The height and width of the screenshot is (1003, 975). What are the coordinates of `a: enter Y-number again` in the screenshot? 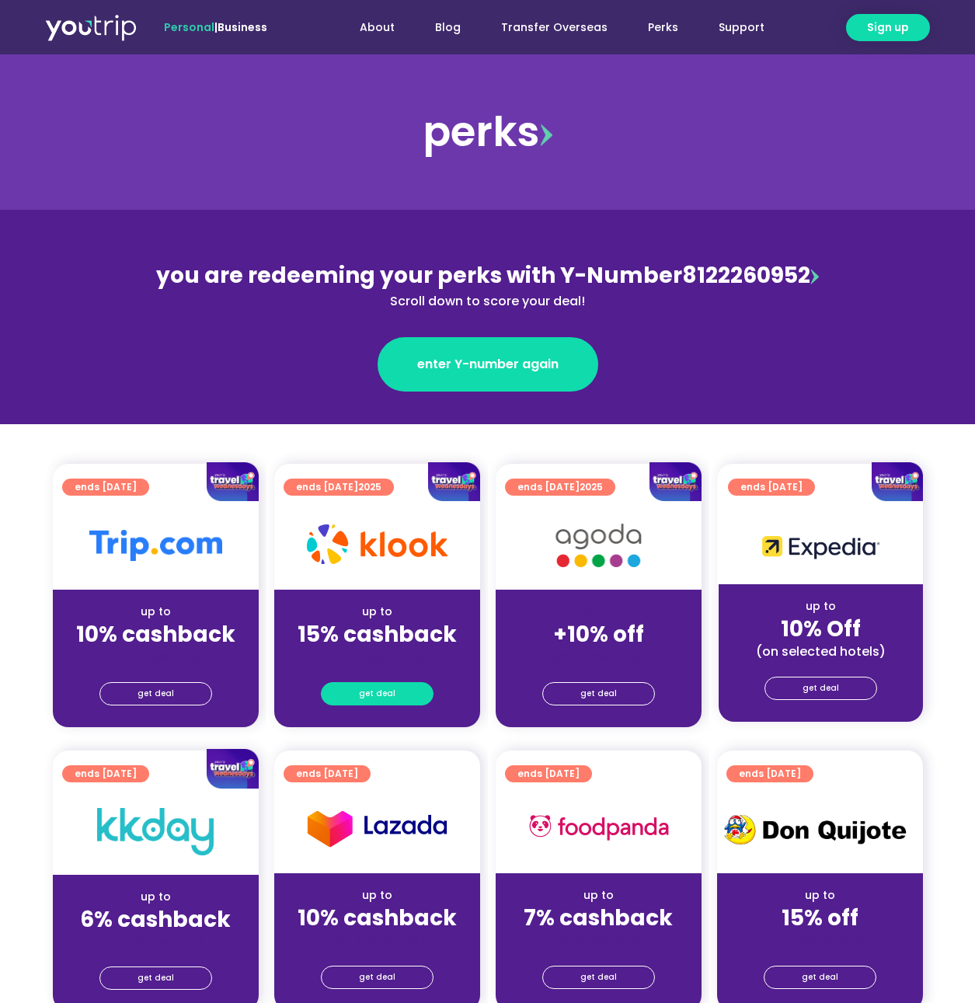 It's located at (488, 364).